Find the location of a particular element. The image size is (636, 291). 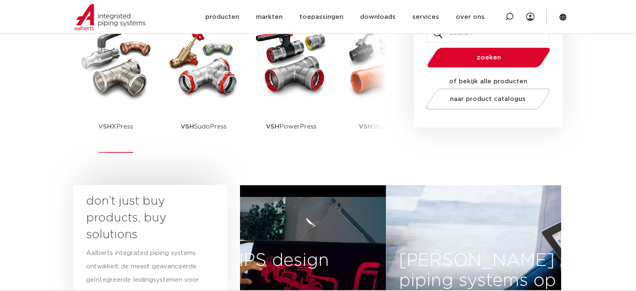

p: SudoPress is located at coordinates (204, 126).